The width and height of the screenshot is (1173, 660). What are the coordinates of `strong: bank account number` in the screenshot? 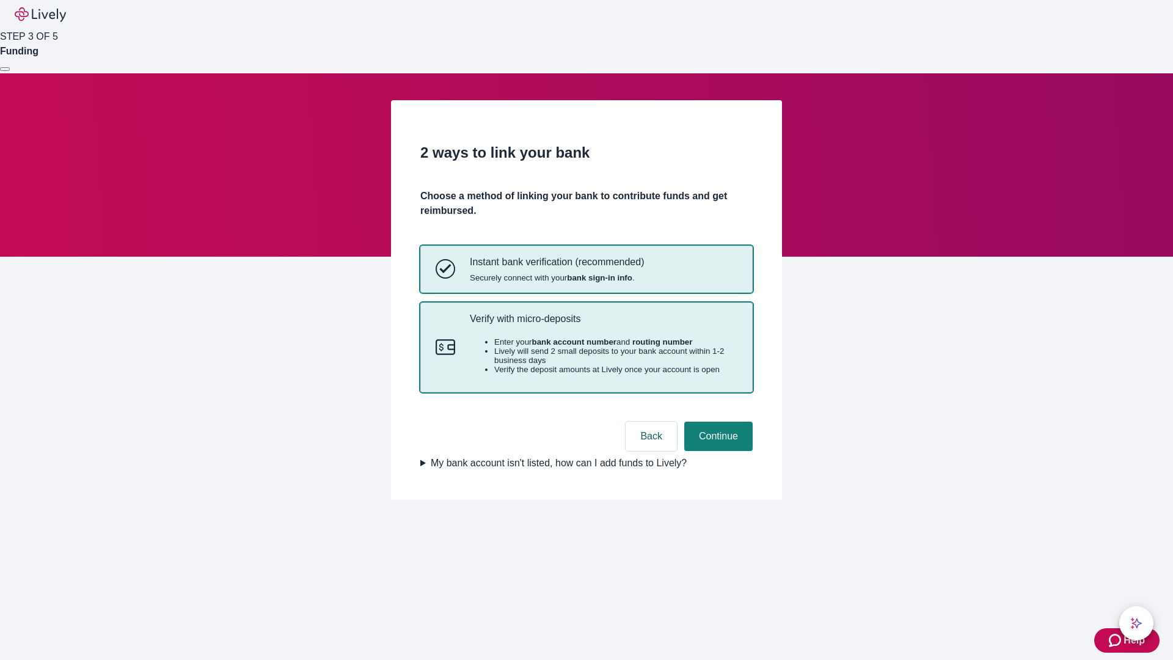 It's located at (574, 341).